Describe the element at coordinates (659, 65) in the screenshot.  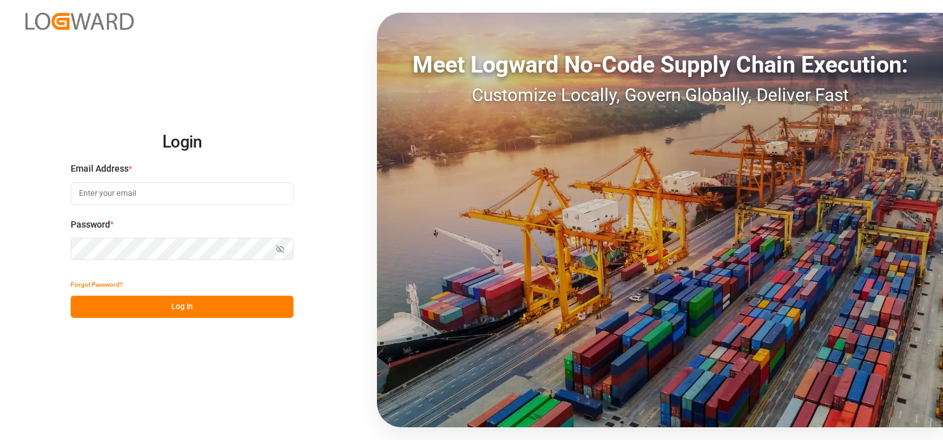
I see `div: Meet Logward No-Code Supply Chain Execution:` at that location.